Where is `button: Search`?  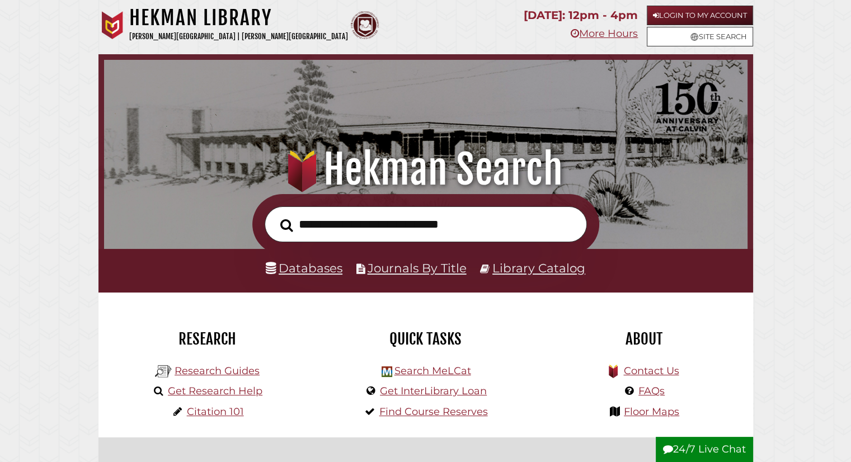 button: Search is located at coordinates (287, 225).